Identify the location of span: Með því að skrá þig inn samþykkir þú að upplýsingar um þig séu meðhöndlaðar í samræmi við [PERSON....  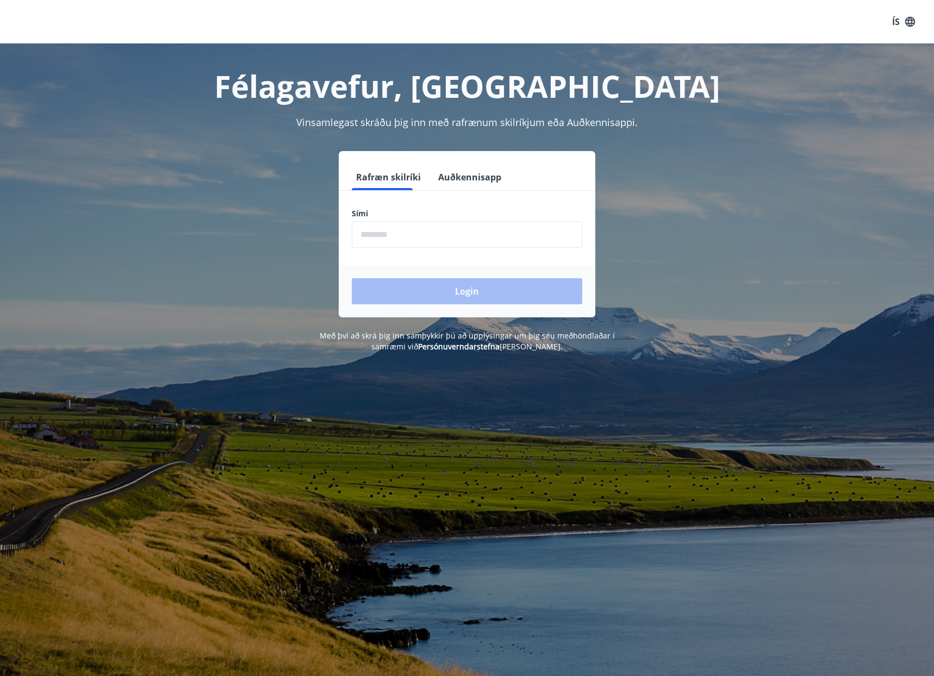
(467, 341).